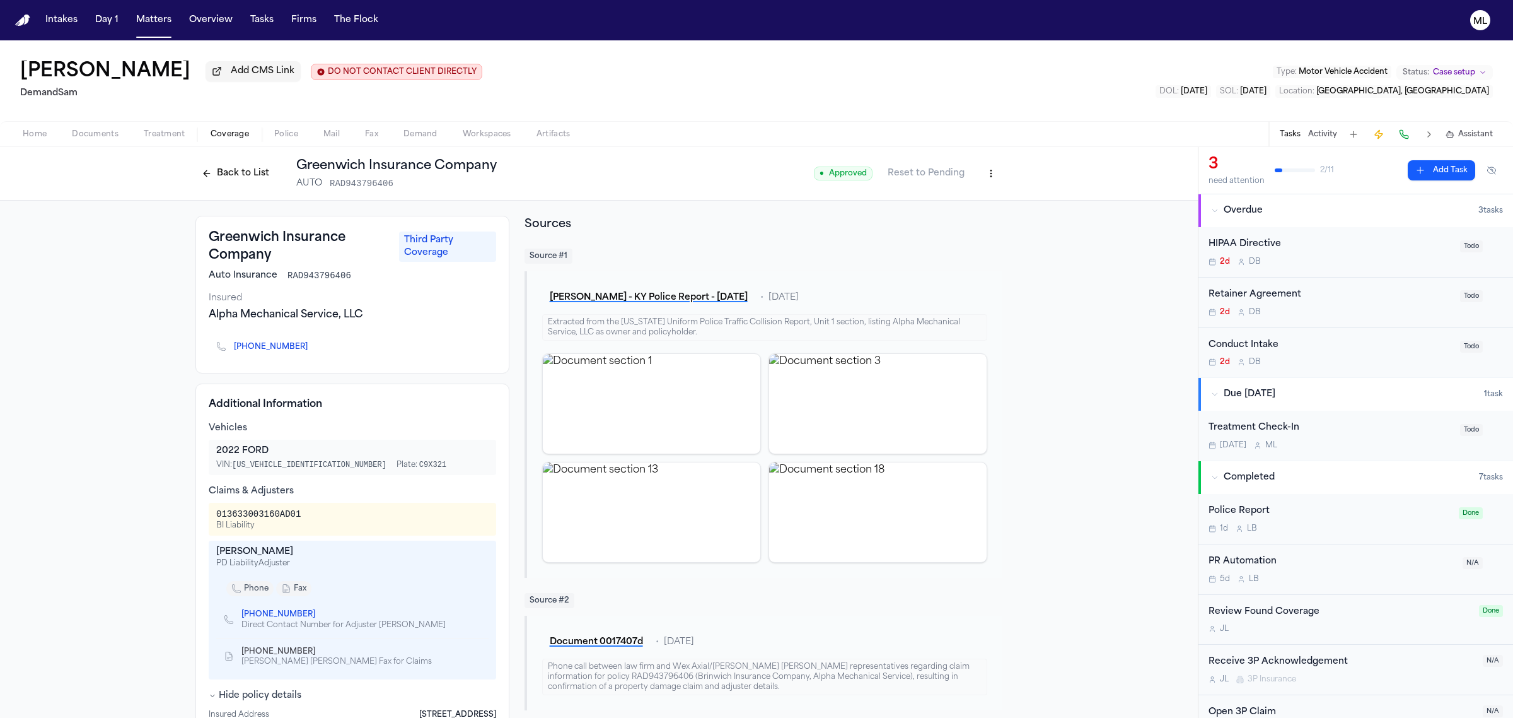  Describe the element at coordinates (259, 525) in the screenshot. I see `div: BI Liability` at that location.